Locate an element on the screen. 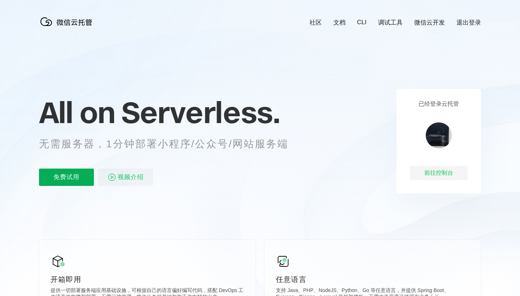  span: 视频介绍 is located at coordinates (131, 177).